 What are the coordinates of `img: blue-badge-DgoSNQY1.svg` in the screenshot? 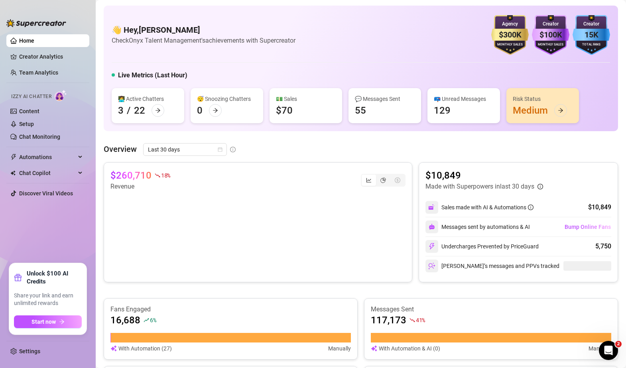 It's located at (591, 35).